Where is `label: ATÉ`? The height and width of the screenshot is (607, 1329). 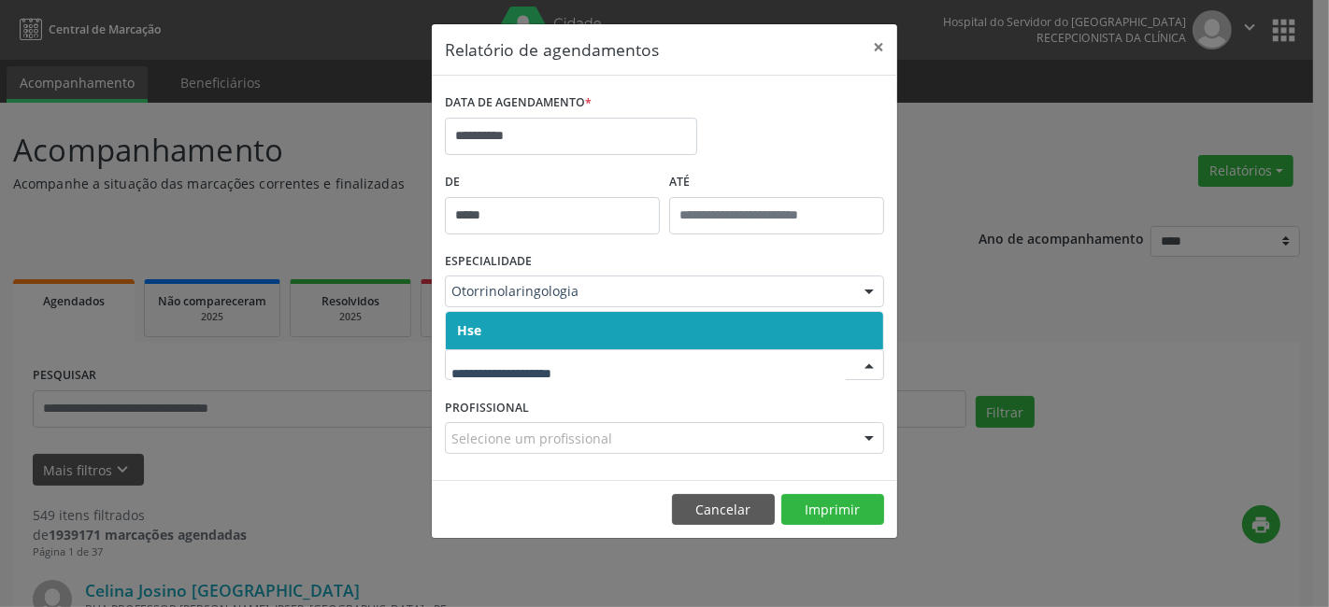 label: ATÉ is located at coordinates (777, 182).